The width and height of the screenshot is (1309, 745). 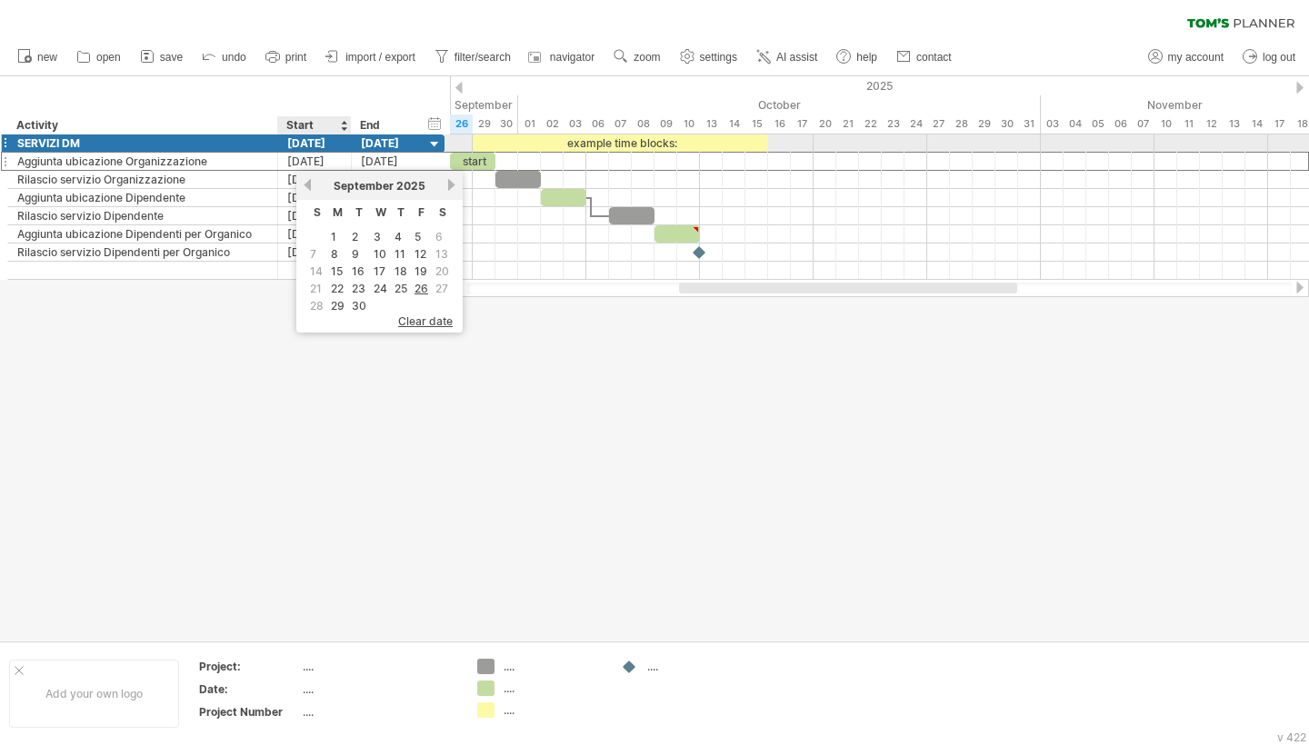 I want to click on a: 8, so click(x=334, y=254).